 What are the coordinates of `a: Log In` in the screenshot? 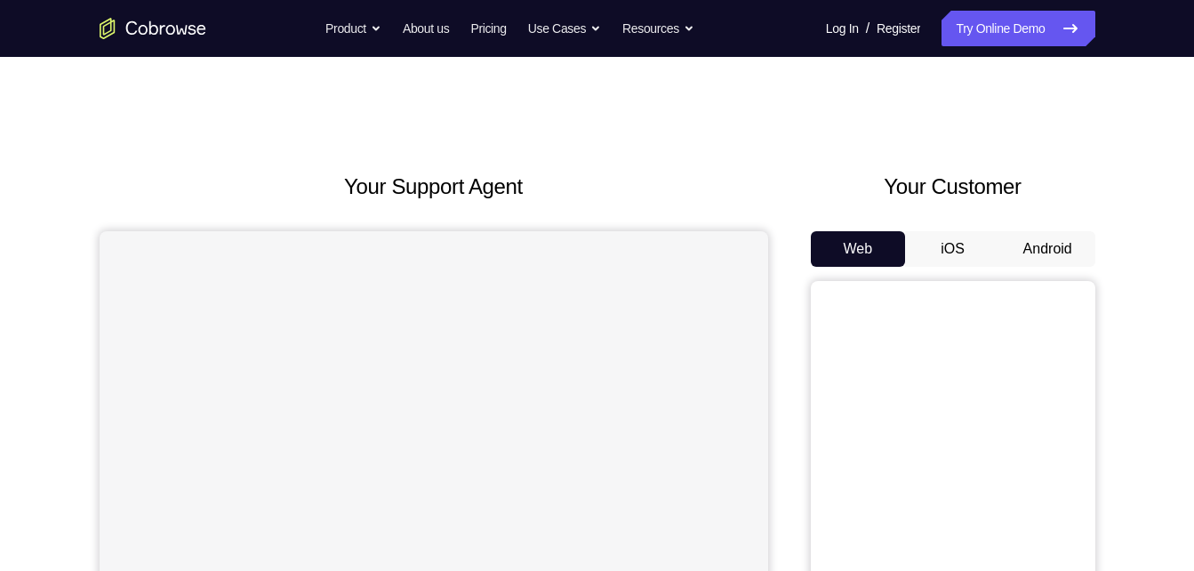 It's located at (842, 28).